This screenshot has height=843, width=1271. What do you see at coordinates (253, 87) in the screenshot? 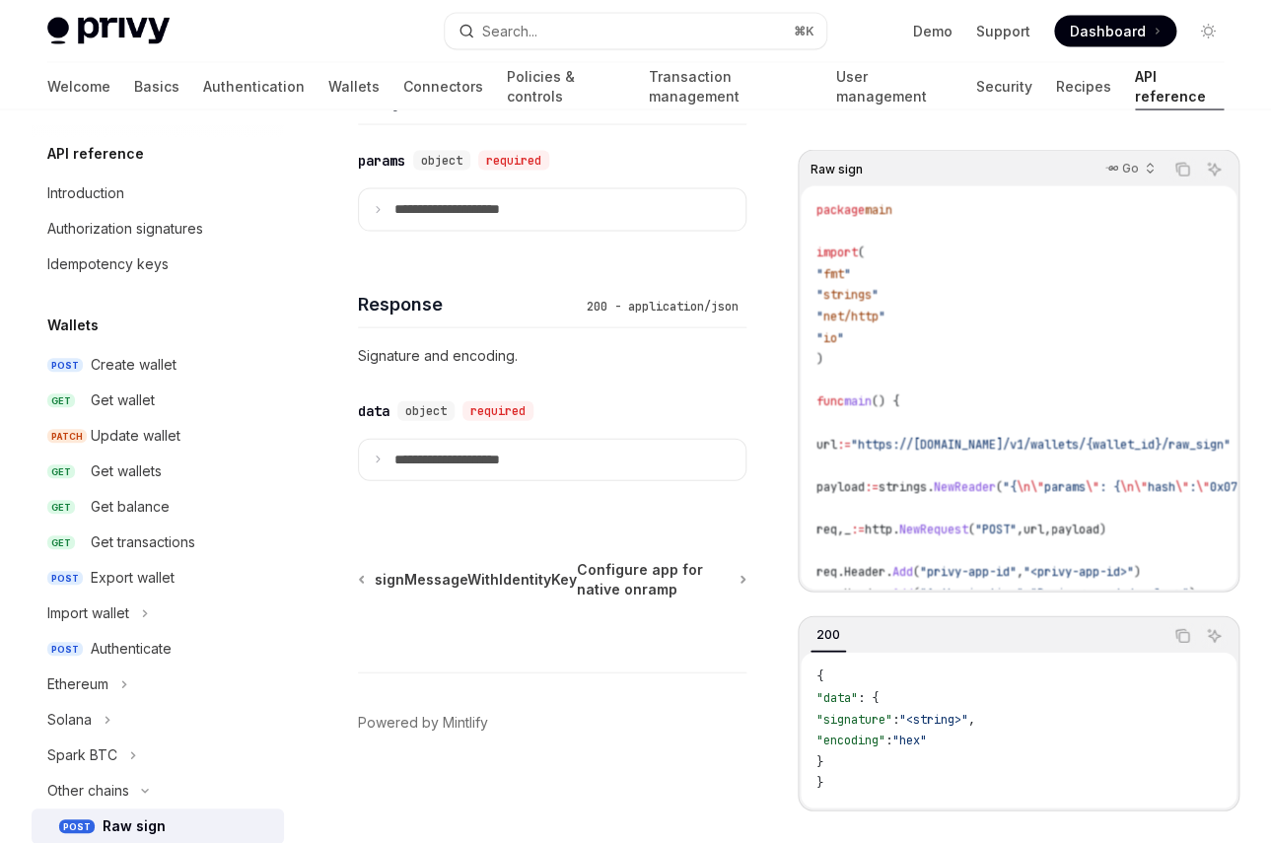
I see `a: Authentication` at bounding box center [253, 87].